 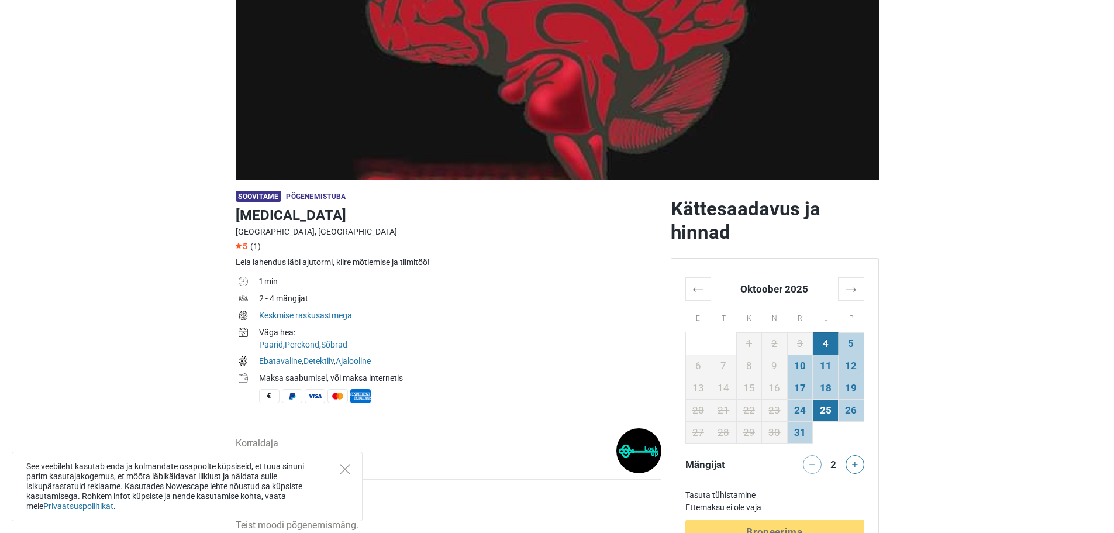 I want to click on a: Perekond, so click(x=302, y=344).